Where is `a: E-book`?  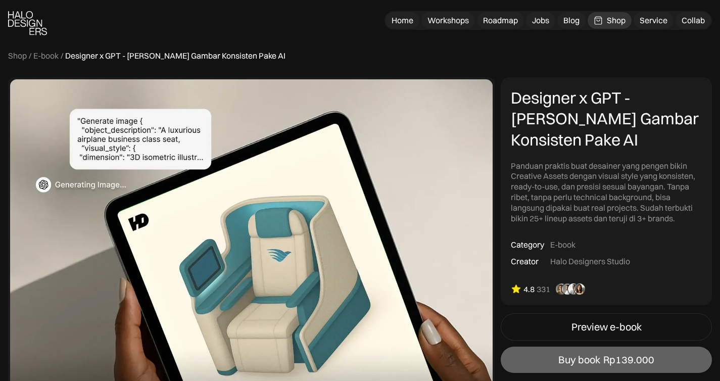
a: E-book is located at coordinates (46, 56).